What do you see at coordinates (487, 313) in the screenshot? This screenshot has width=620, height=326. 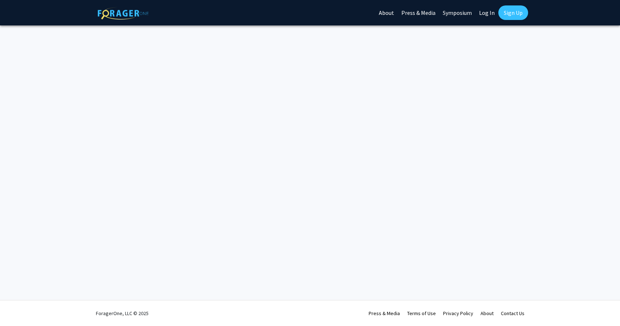 I see `a: About` at bounding box center [487, 313].